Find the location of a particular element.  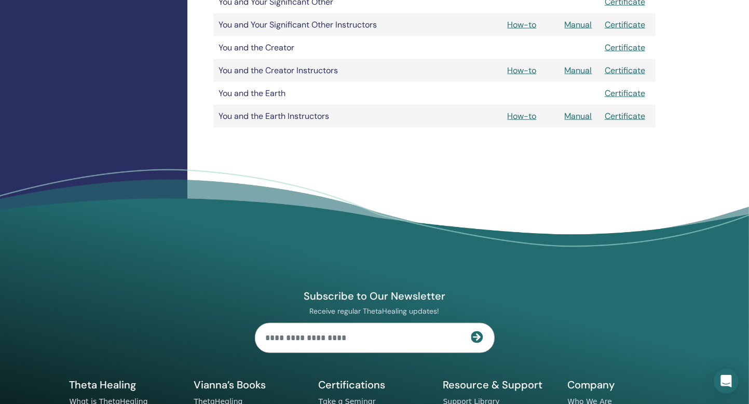

h5: Theta Healing is located at coordinates (126, 384).